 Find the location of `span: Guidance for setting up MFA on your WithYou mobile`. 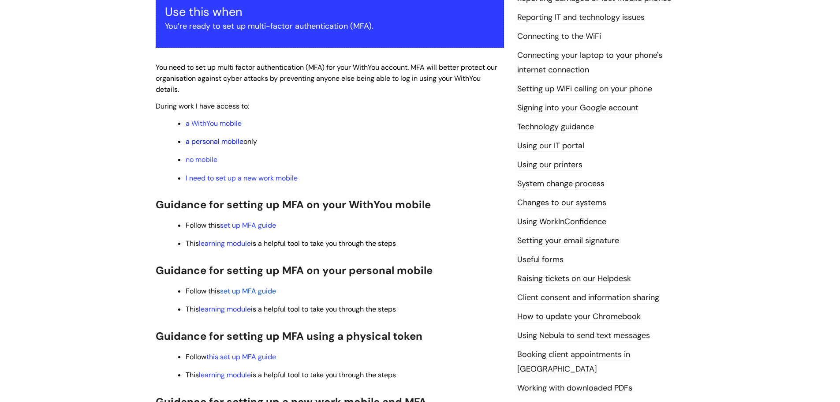

span: Guidance for setting up MFA on your WithYou mobile is located at coordinates (293, 204).